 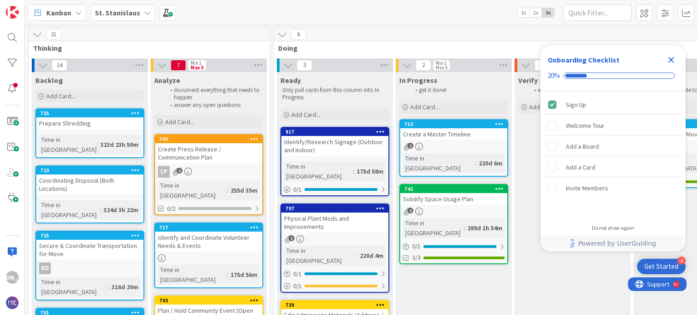 I want to click on li: answer any open questions, so click(x=213, y=105).